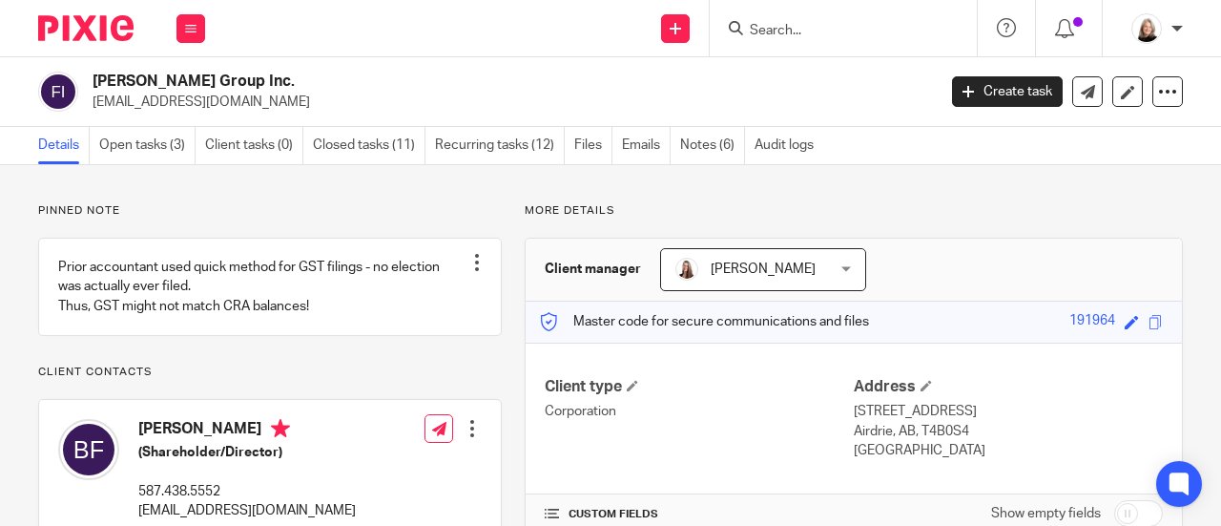 This screenshot has height=526, width=1221. Describe the element at coordinates (713, 145) in the screenshot. I see `a: Notes (6)` at that location.